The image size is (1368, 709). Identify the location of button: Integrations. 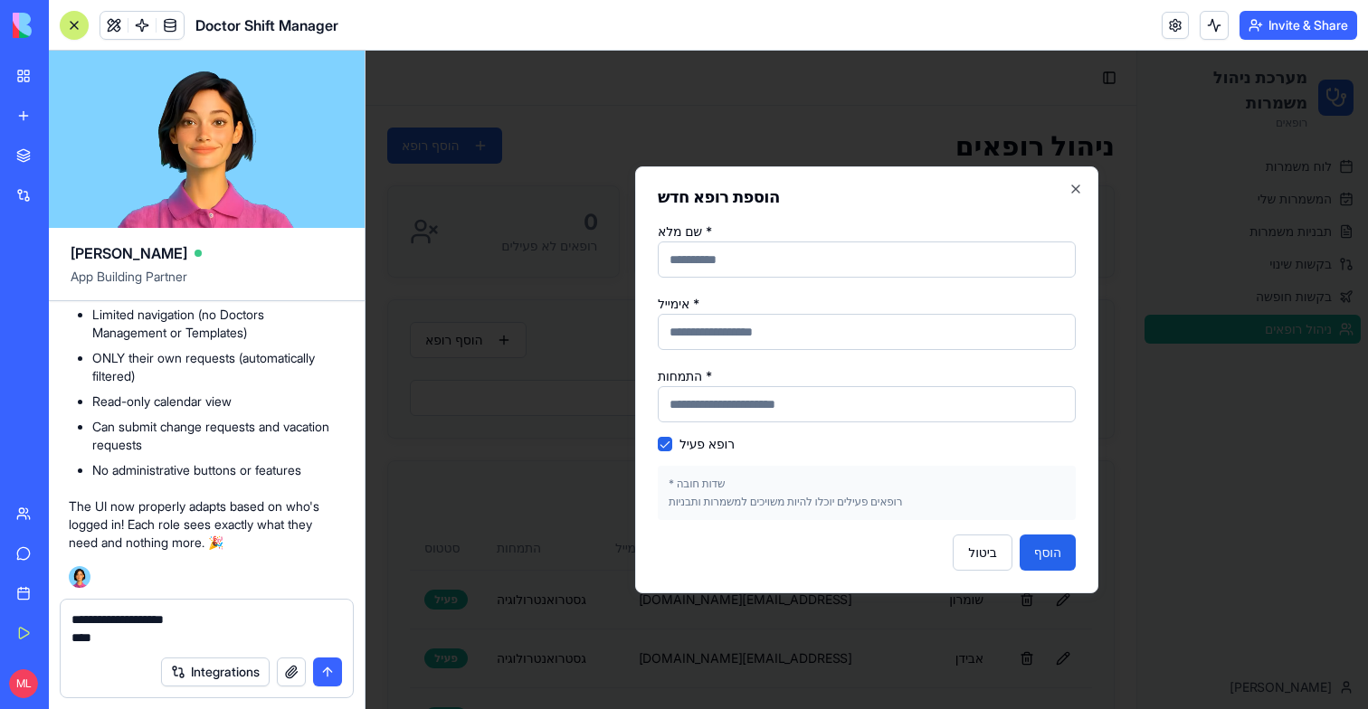
(215, 672).